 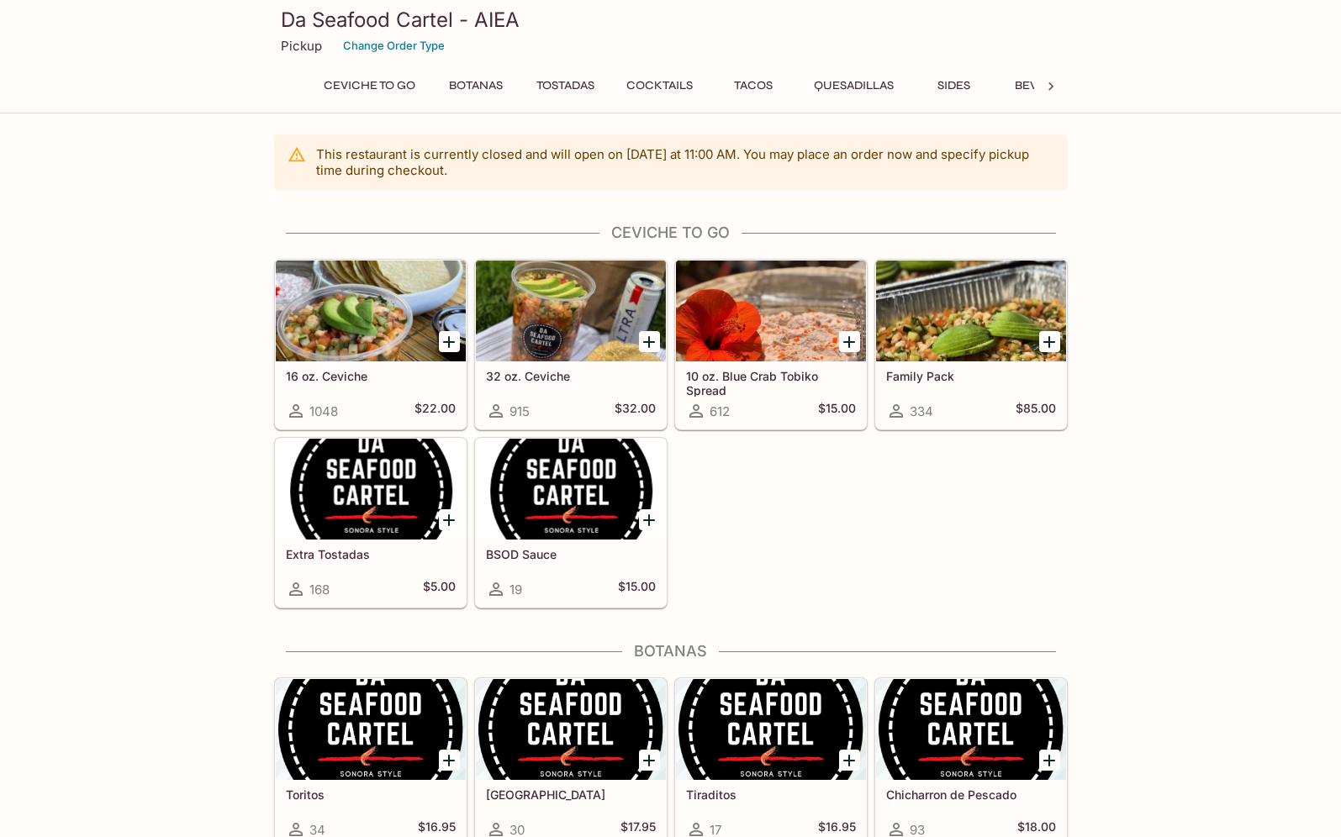 What do you see at coordinates (1049, 86) in the screenshot?
I see `button: Beverages` at bounding box center [1049, 86].